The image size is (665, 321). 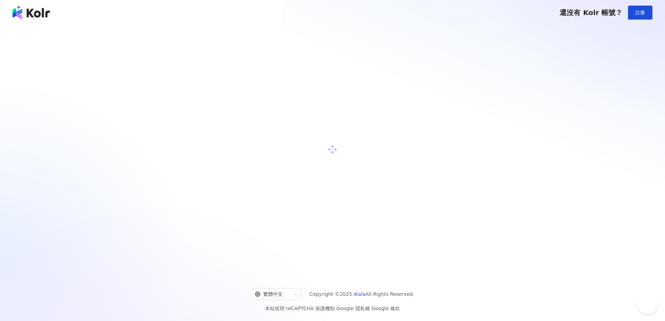 What do you see at coordinates (386, 308) in the screenshot?
I see `a: Google 條款` at bounding box center [386, 308].